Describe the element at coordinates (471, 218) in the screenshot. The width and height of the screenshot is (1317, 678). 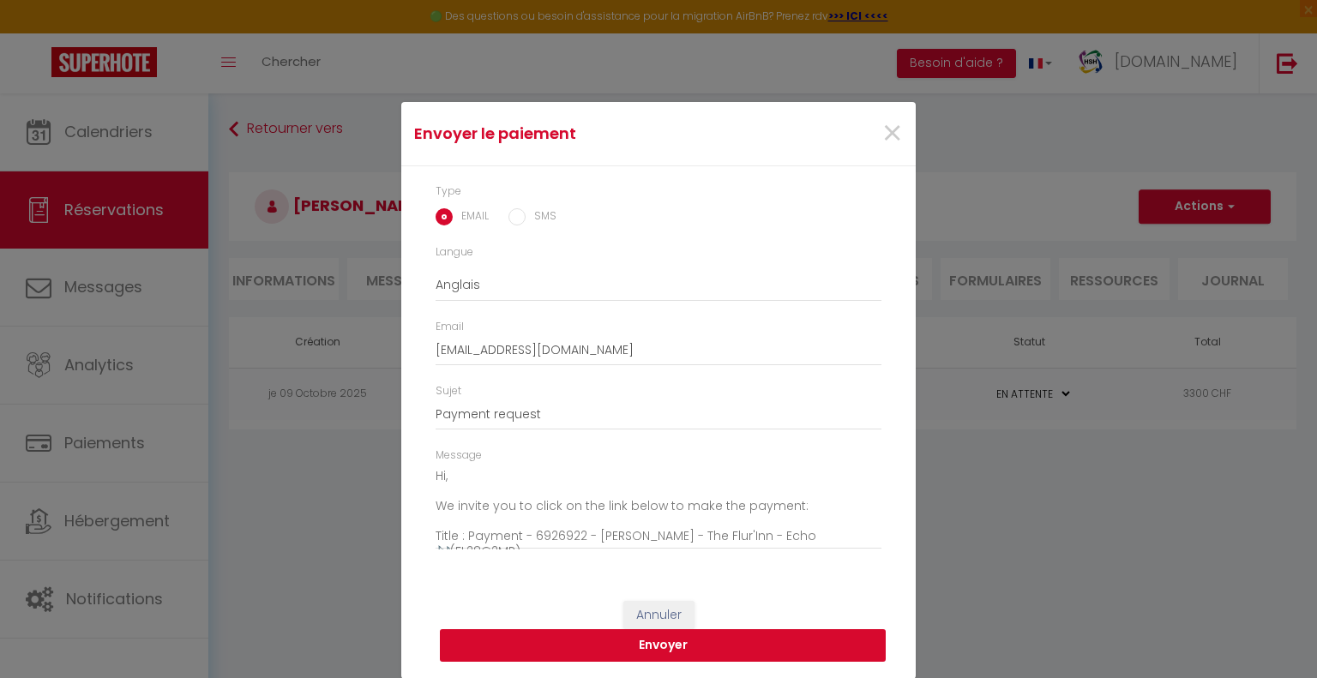
I see `label: EMAIL` at that location.